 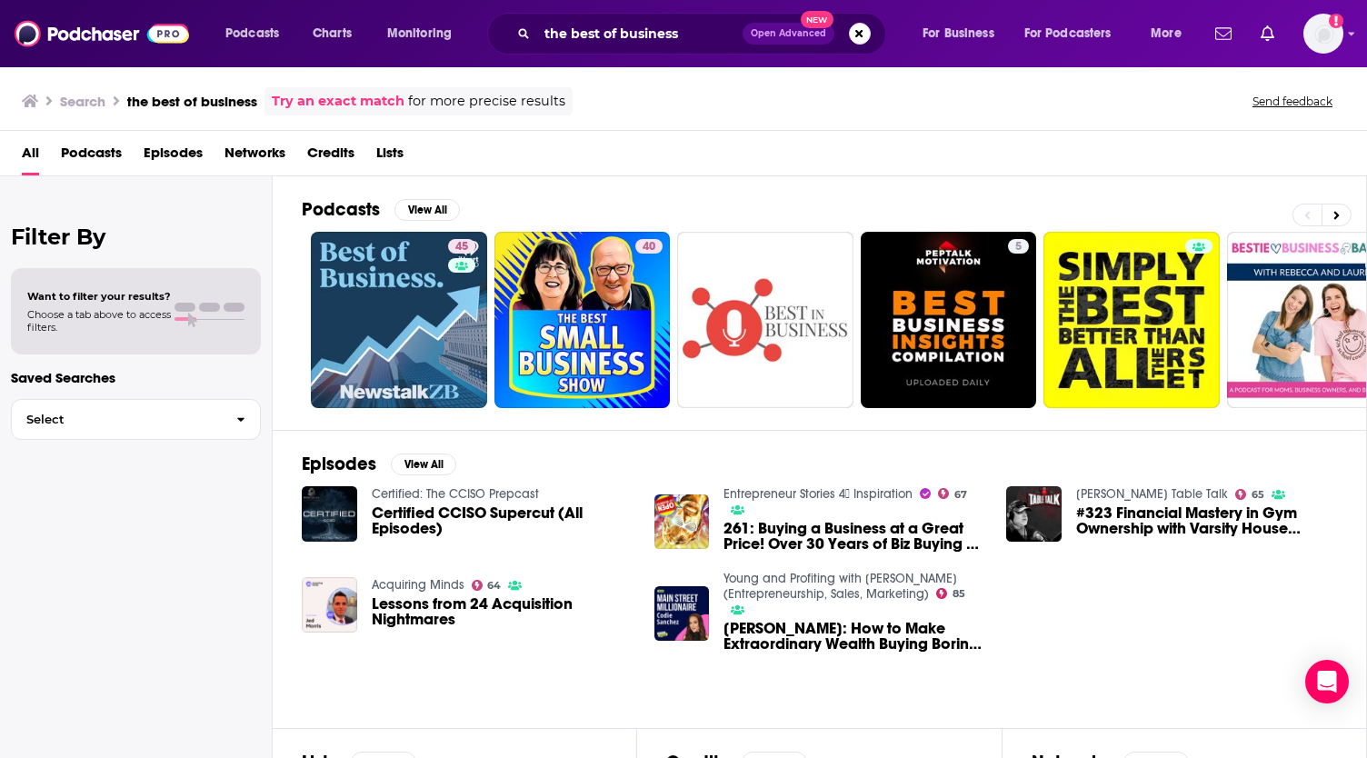 I want to click on a: PodcastsView All, so click(x=381, y=209).